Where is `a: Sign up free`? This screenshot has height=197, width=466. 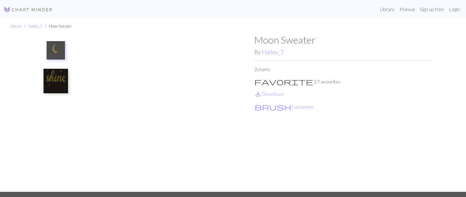 a: Sign up free is located at coordinates (432, 9).